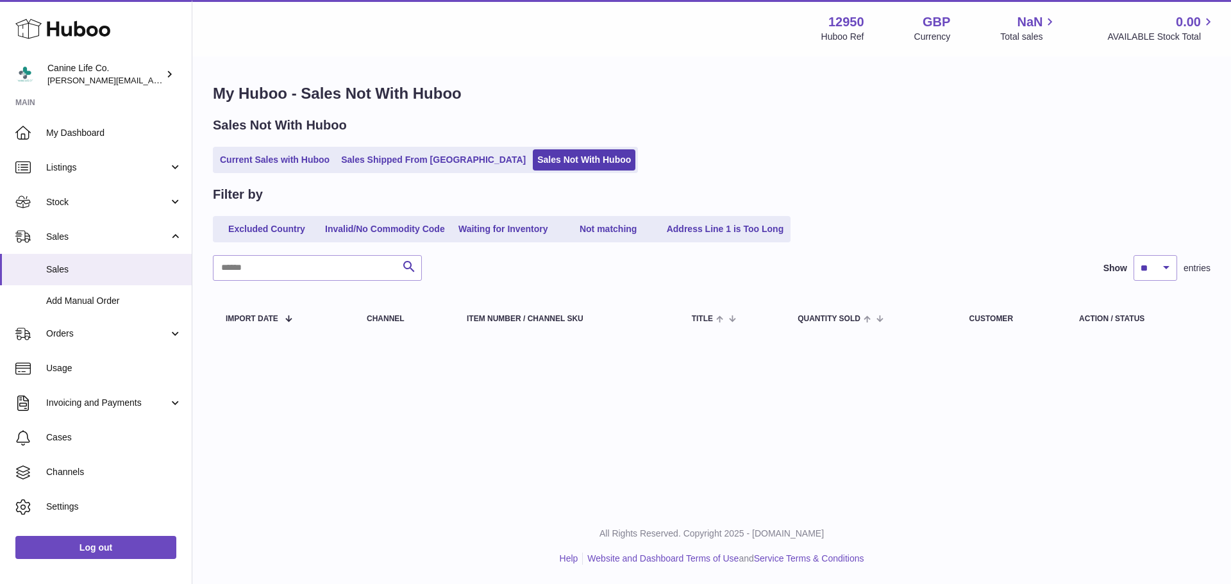  I want to click on span: Cases, so click(114, 437).